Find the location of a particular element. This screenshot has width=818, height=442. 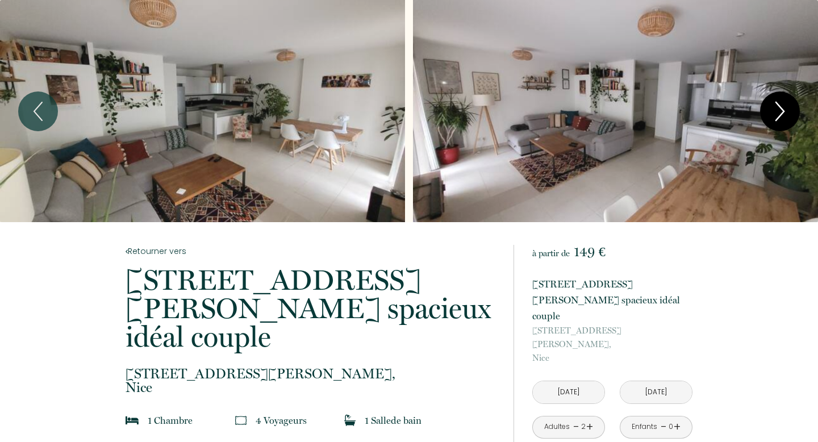

span: 149 € is located at coordinates (590, 252).